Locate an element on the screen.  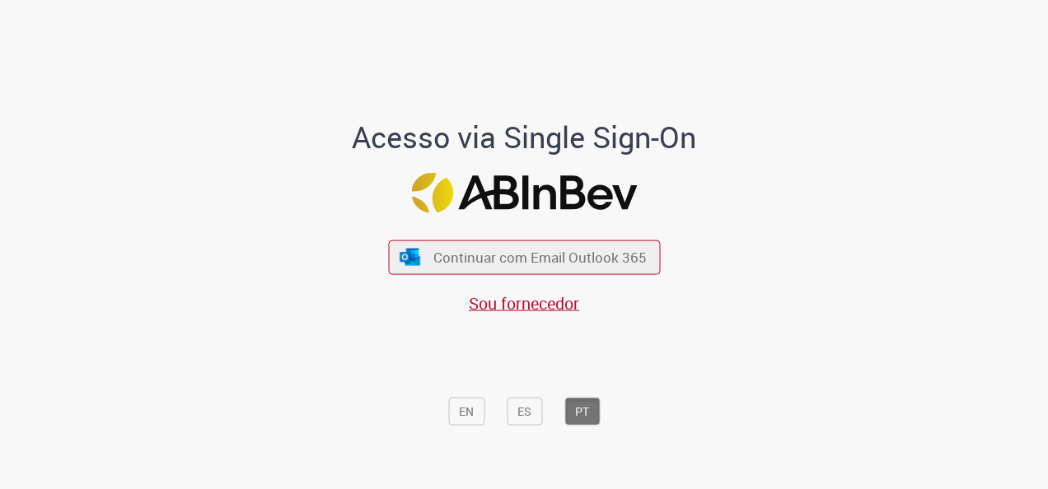
span: Continuar com Email Outlook 365 is located at coordinates (539, 257).